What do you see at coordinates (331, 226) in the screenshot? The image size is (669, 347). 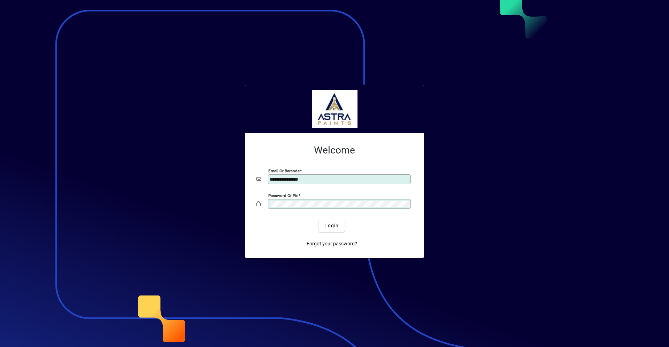 I see `span: Login` at bounding box center [331, 226].